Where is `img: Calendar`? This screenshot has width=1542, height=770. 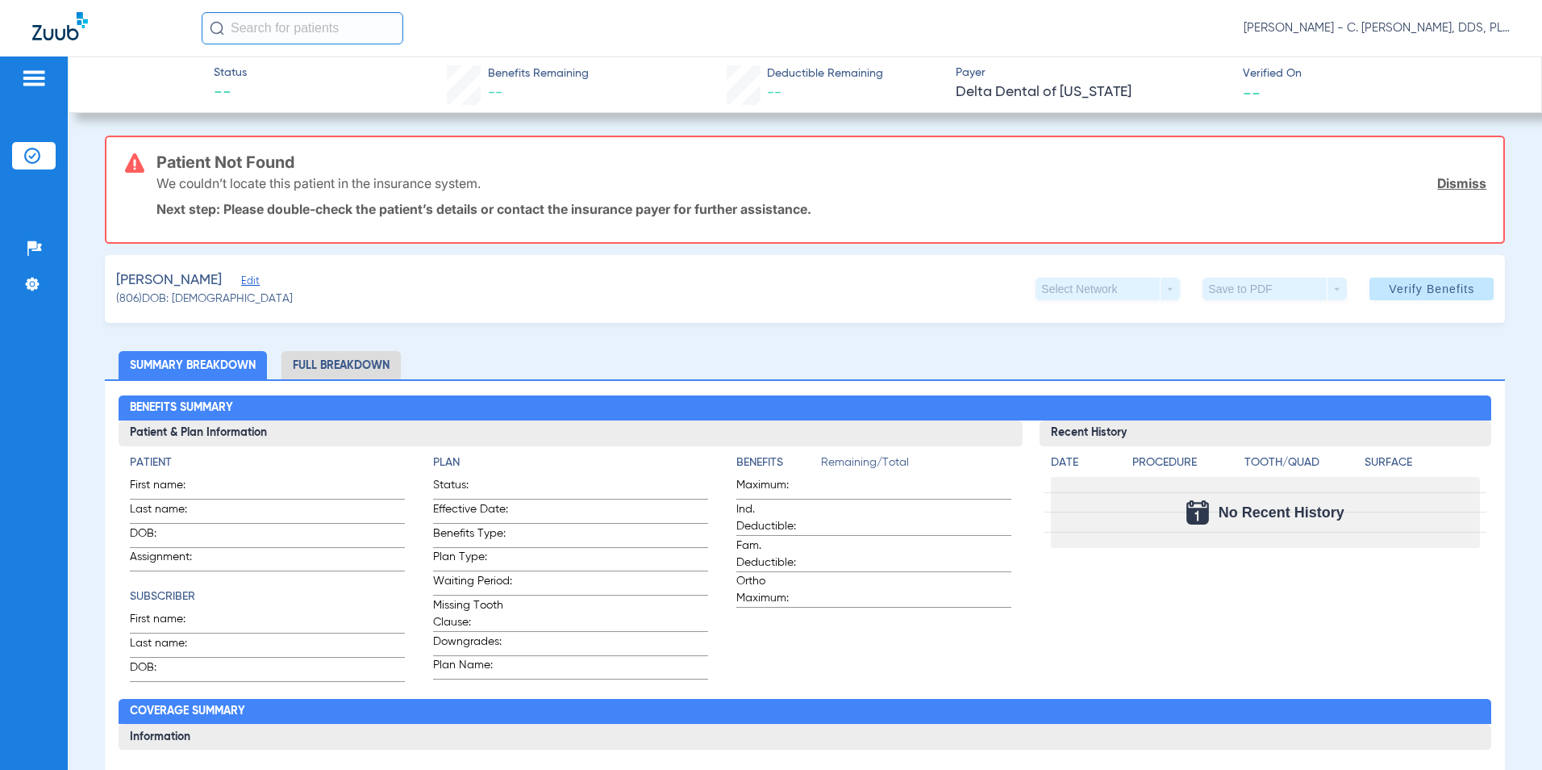
img: Calendar is located at coordinates (1198, 512).